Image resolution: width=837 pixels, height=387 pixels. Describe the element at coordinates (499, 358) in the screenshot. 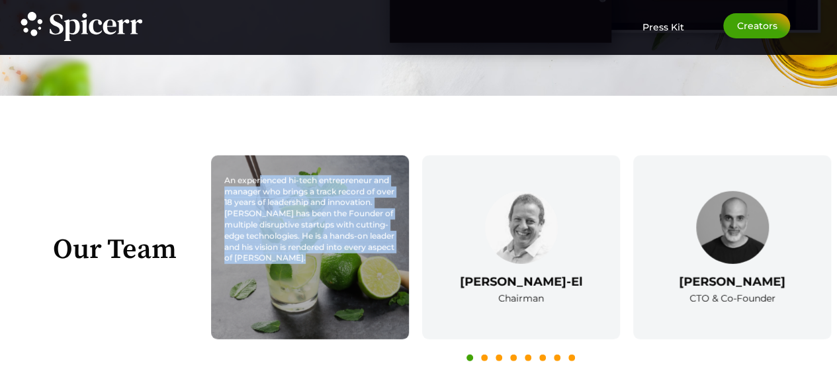

I see `button: 3 of 3` at that location.